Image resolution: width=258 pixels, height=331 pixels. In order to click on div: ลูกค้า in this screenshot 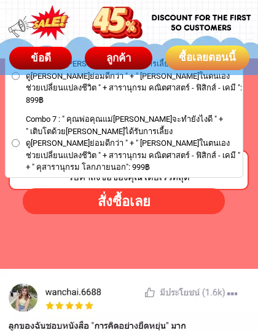, I will do `click(119, 58)`.